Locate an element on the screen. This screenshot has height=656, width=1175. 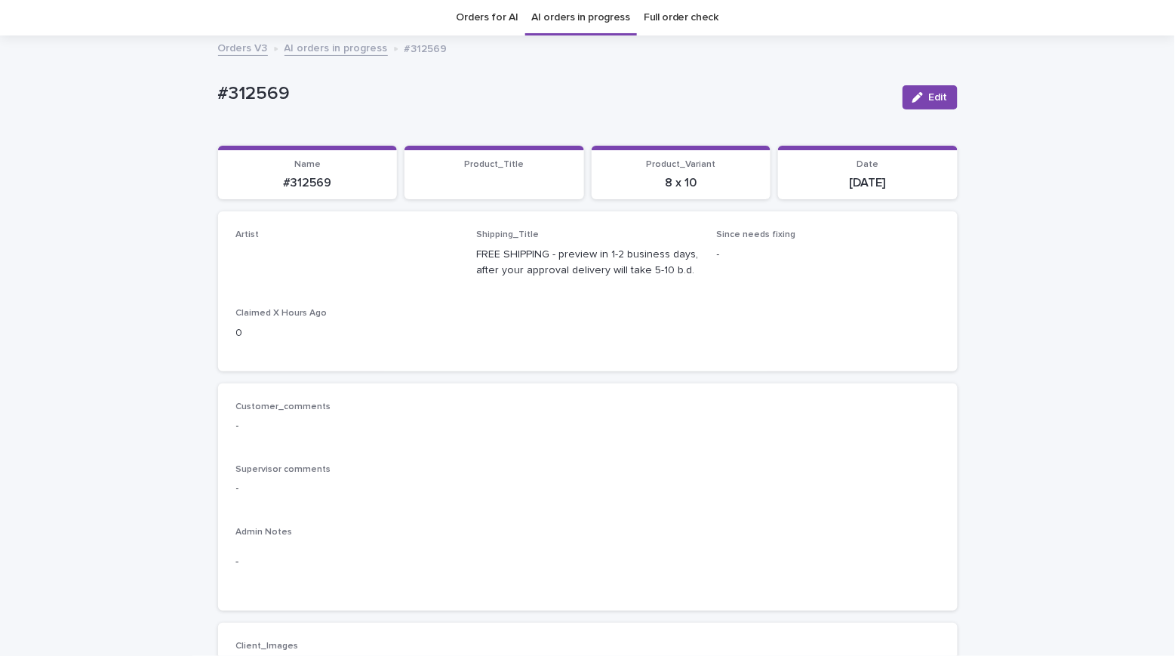
p: FREE SHIPPING - preview in 1-2 business days, after your approval delivery will take 5-10 b.d. is located at coordinates (587, 263).